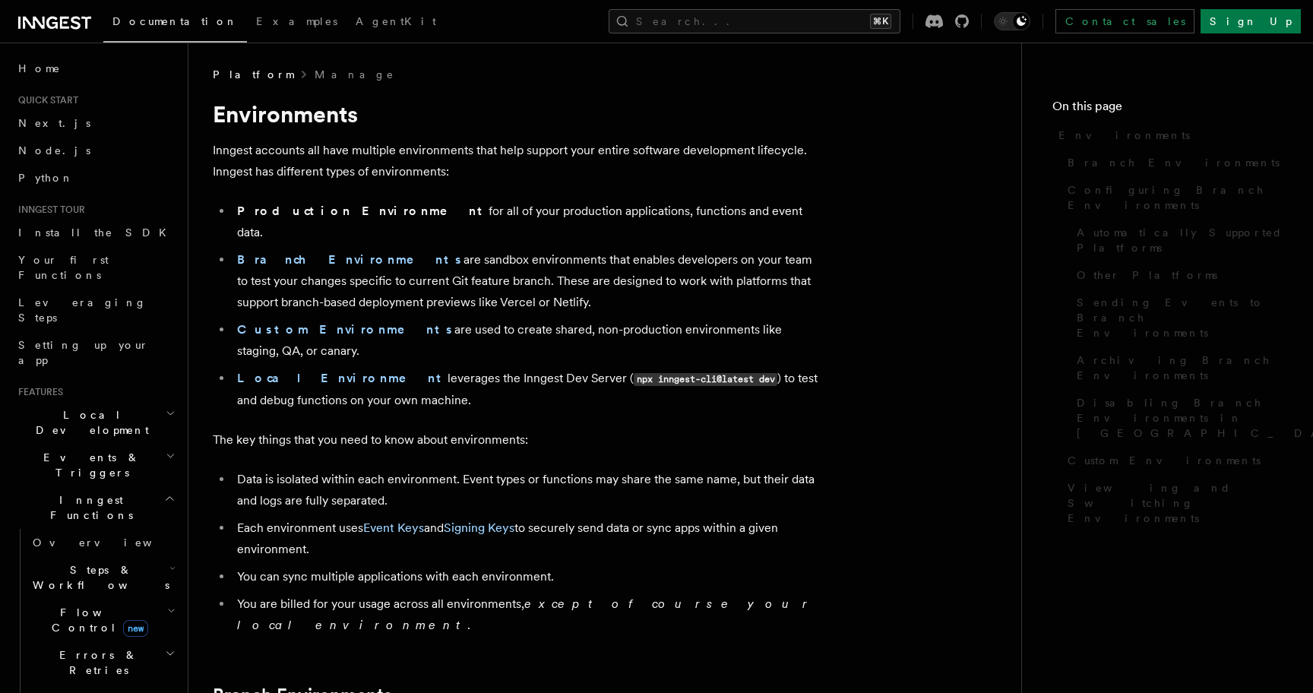 Image resolution: width=1313 pixels, height=693 pixels. I want to click on span: Python, so click(46, 178).